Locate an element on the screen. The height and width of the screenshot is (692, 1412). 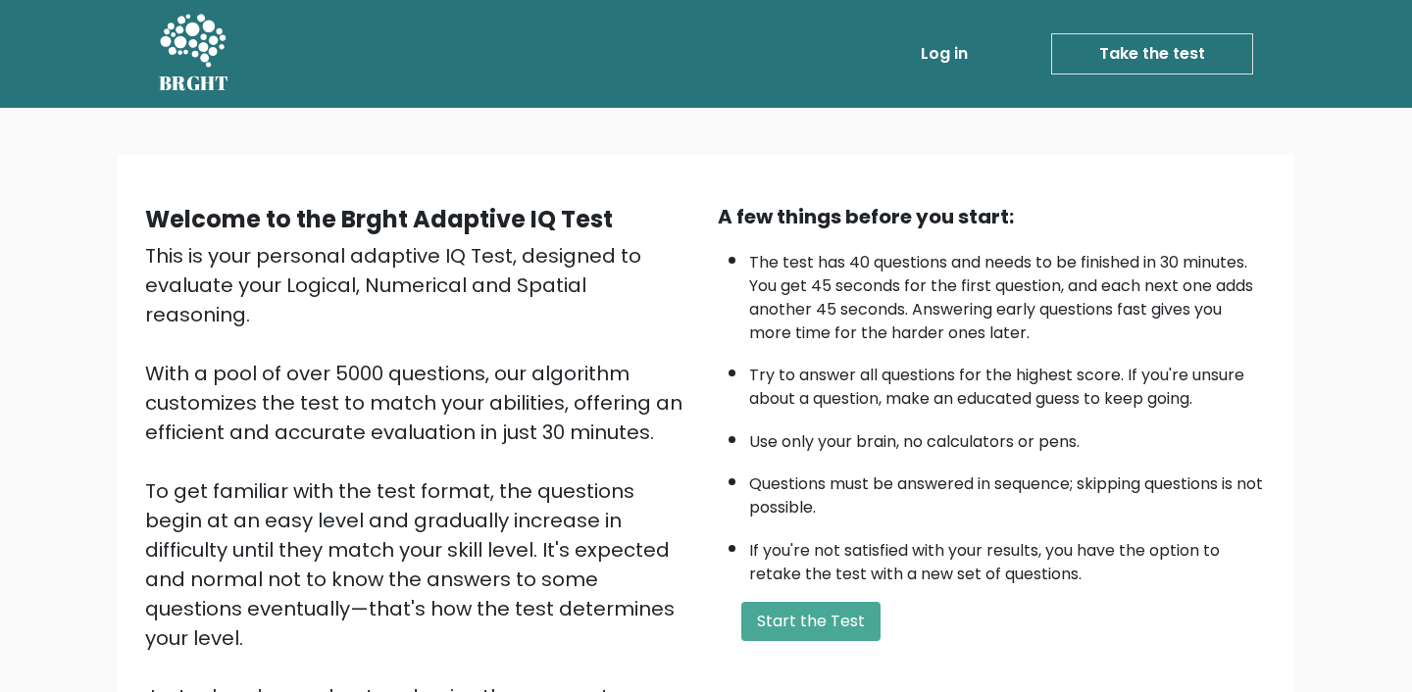
li: Questions must be answered in sequence; skipping questions is not possible. is located at coordinates (1008, 491).